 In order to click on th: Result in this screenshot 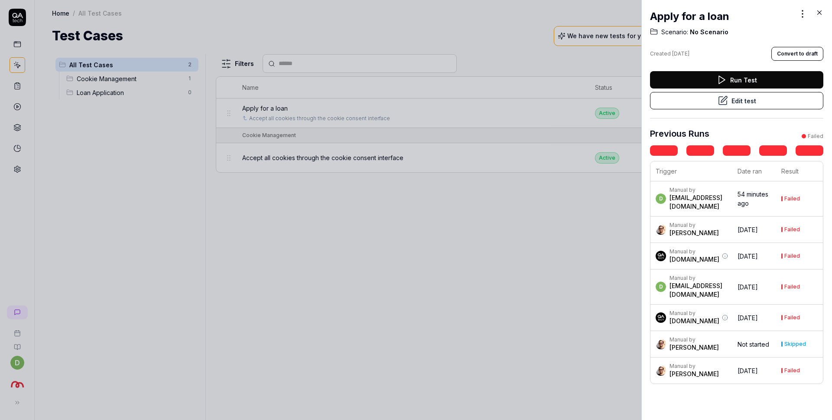, I will do `click(800, 171)`.